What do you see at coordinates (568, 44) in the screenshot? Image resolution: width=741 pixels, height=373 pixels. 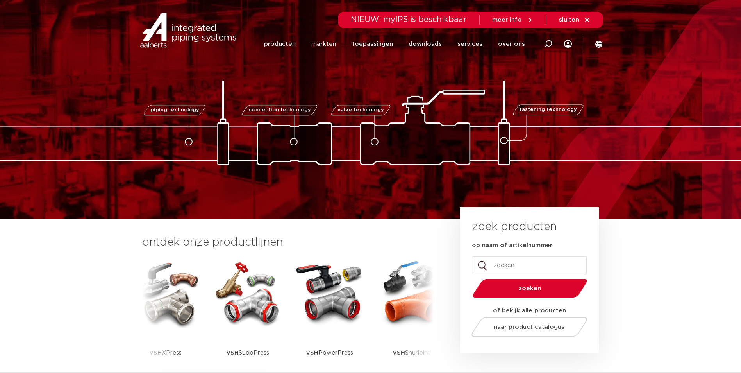 I see `div: my IPS` at bounding box center [568, 44].